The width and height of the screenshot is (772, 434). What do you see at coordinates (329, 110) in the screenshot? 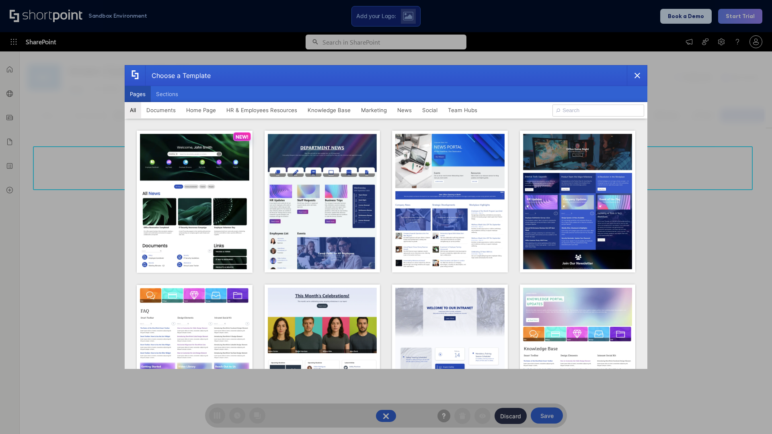
I see `button: Knowledge Base` at bounding box center [329, 110].